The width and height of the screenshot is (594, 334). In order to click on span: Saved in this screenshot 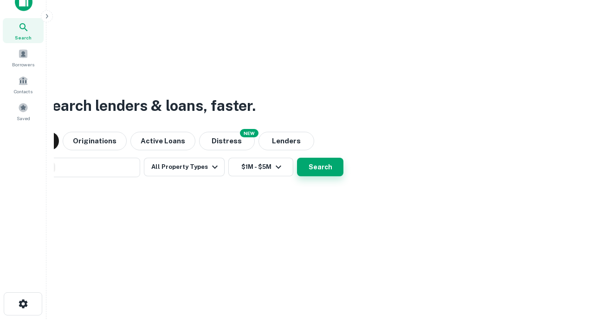, I will do `click(23, 118)`.